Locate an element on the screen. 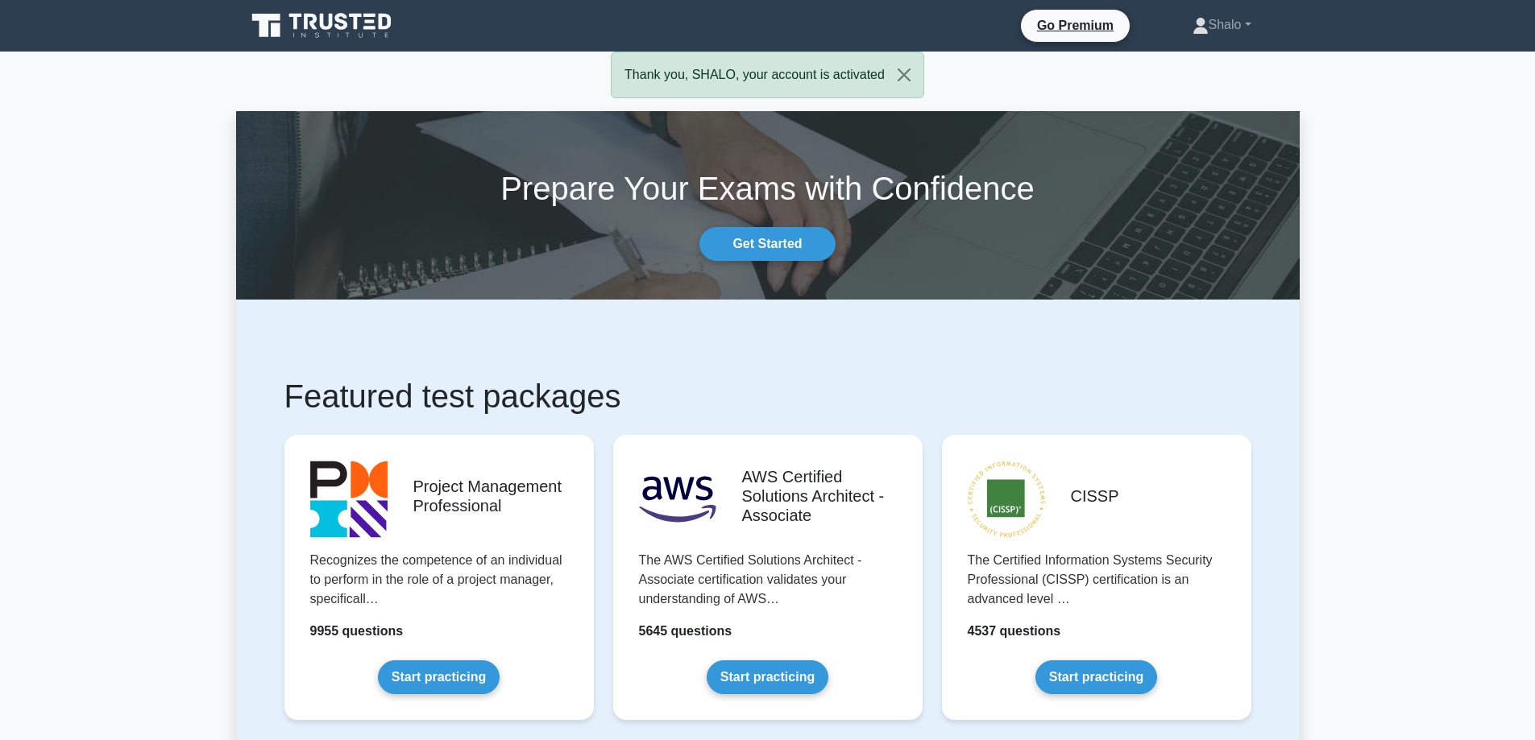  button: Close is located at coordinates (904, 75).